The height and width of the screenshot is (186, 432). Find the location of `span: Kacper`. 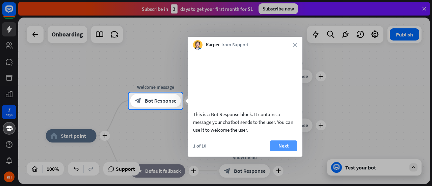

span: Kacper is located at coordinates (212, 45).